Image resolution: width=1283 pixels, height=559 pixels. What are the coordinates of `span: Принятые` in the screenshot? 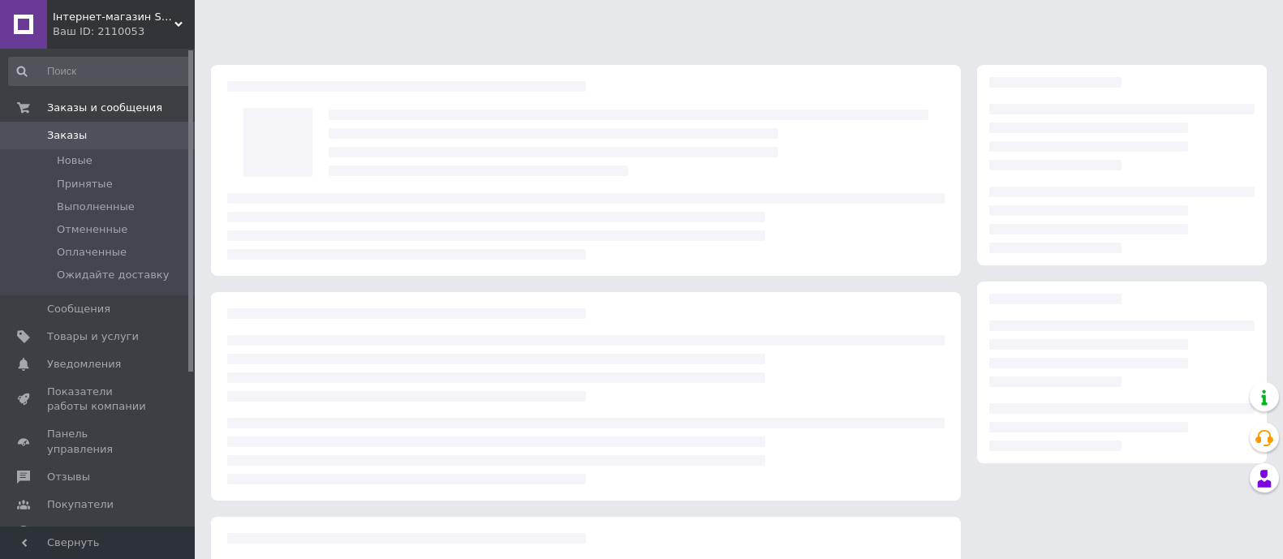 It's located at (84, 184).